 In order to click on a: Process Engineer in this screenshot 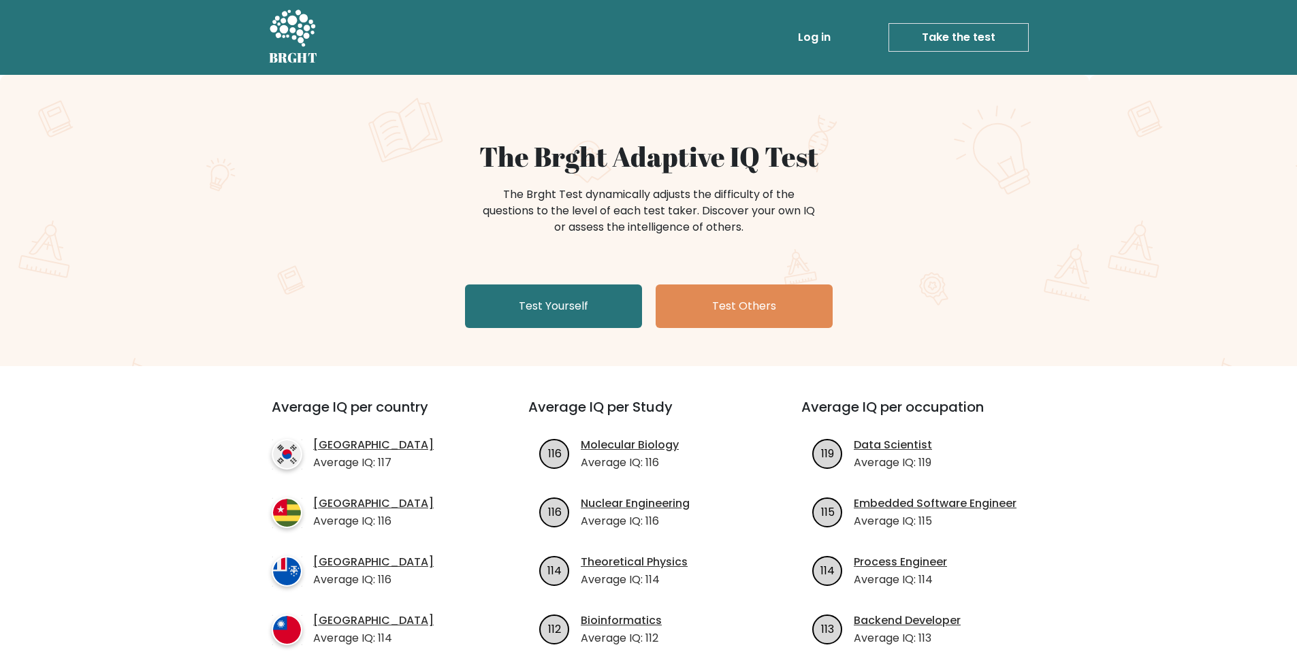, I will do `click(900, 562)`.